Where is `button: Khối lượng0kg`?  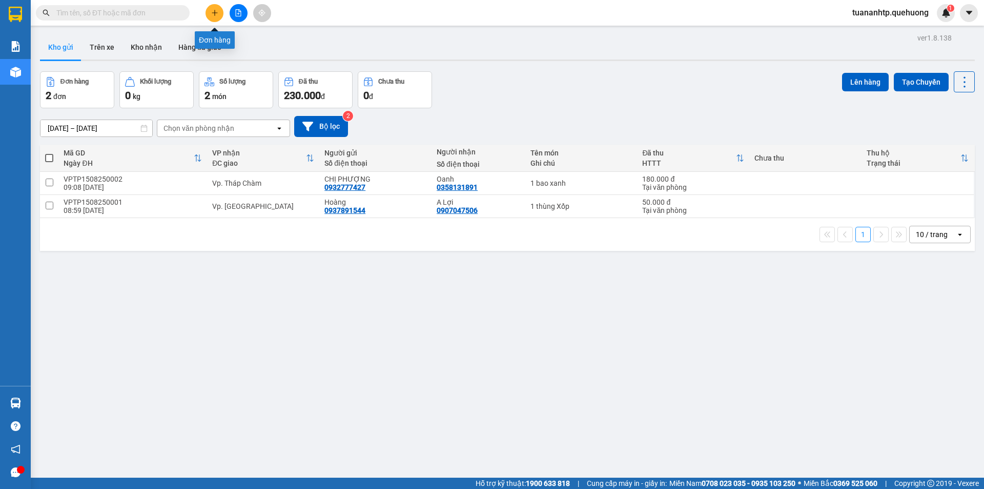
button: Khối lượng0kg is located at coordinates (156, 90).